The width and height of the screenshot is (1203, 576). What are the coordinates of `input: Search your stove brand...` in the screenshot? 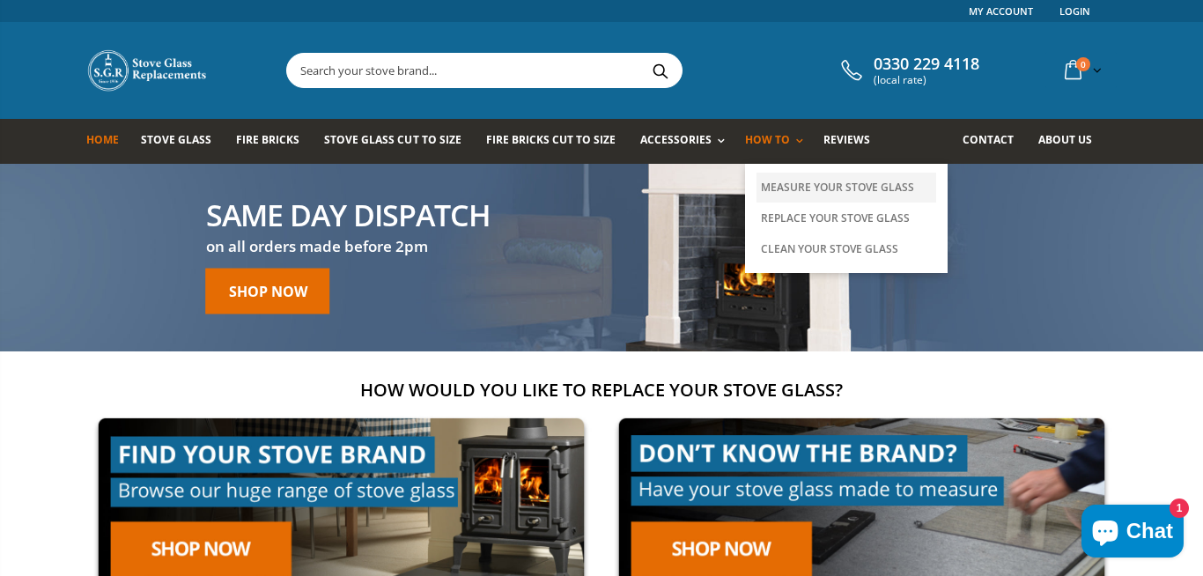 It's located at (583, 70).